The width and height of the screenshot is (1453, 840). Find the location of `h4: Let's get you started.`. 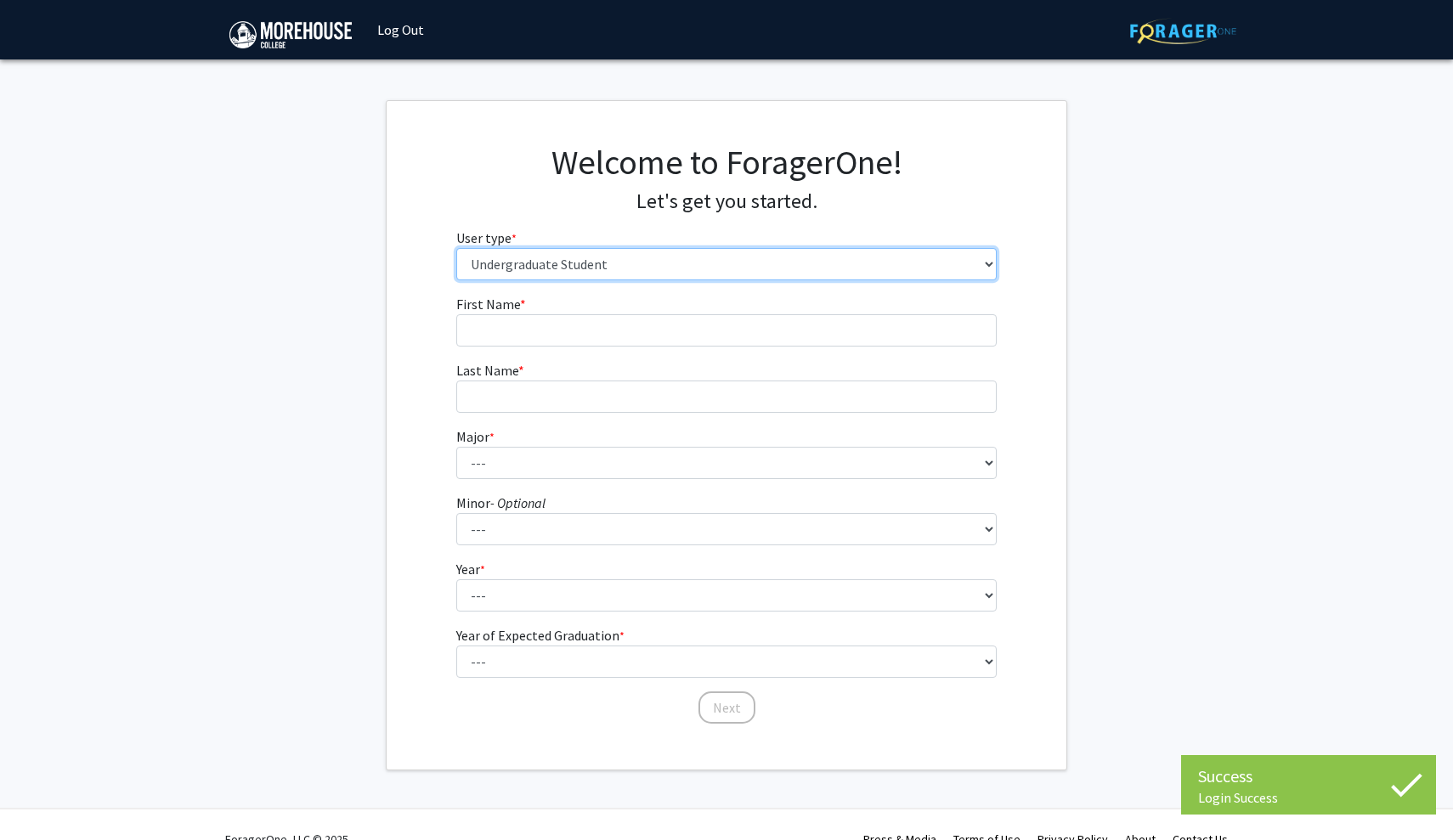

h4: Let's get you started. is located at coordinates (726, 201).